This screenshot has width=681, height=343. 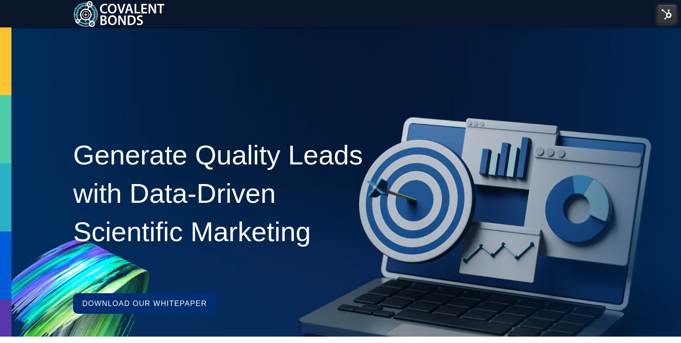 What do you see at coordinates (659, 321) in the screenshot?
I see `div: Chat Widget` at bounding box center [659, 321].